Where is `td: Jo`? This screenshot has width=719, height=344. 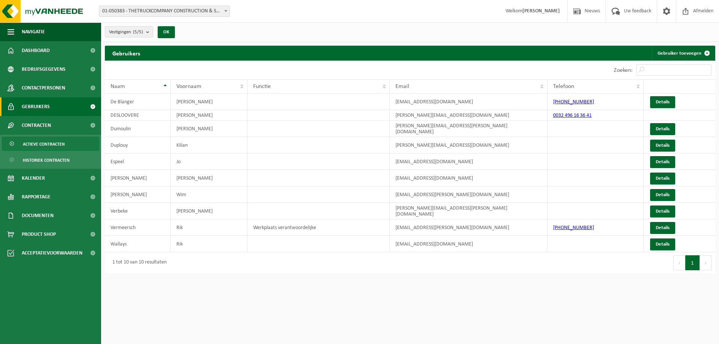 td: Jo is located at coordinates (209, 162).